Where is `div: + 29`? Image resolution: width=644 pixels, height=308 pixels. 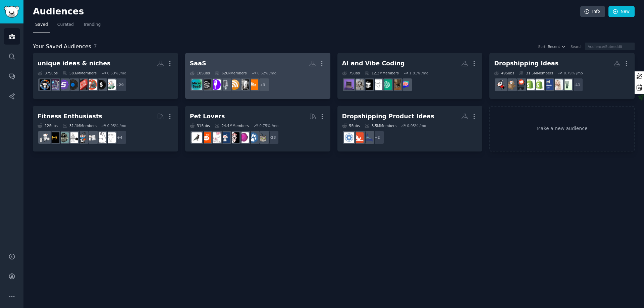
div: + 29 is located at coordinates (120, 85).